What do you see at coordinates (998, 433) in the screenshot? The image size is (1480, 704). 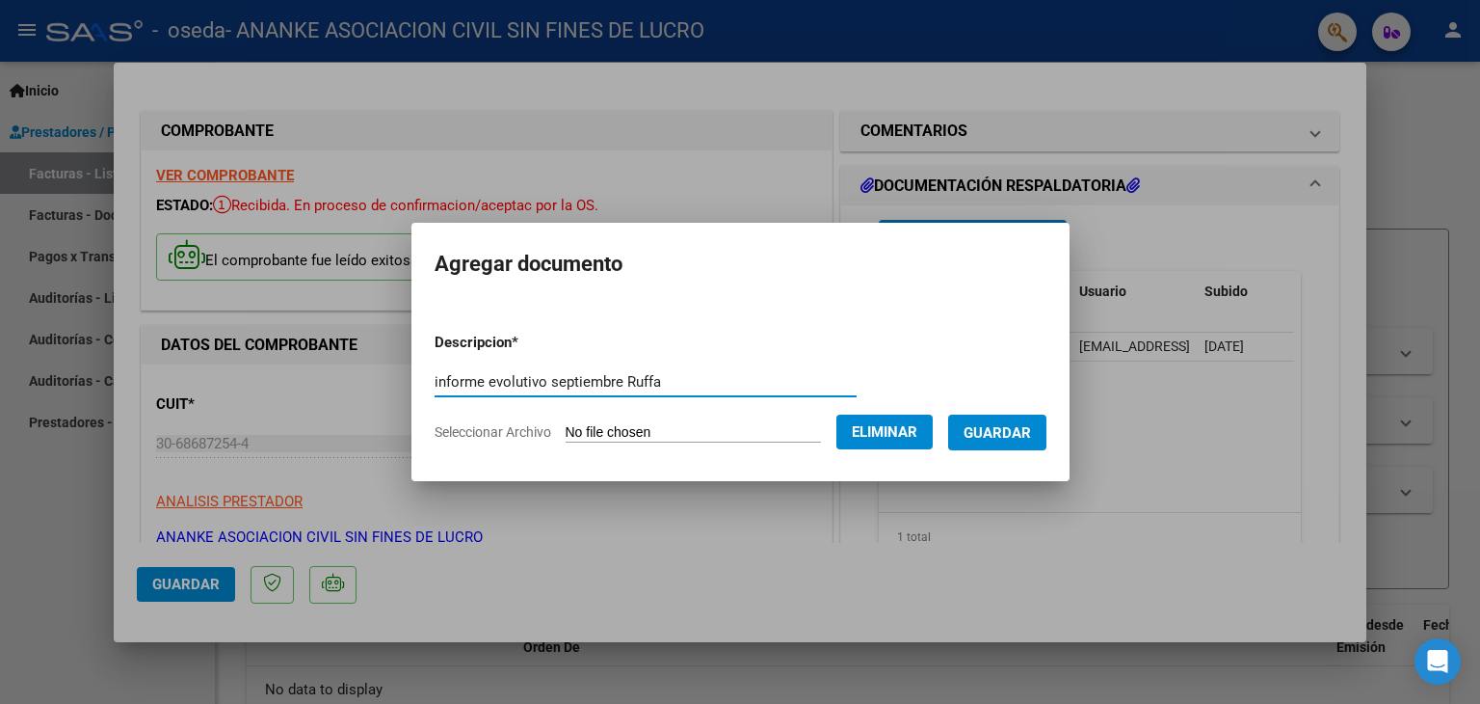 I see `span: Guardar` at bounding box center [998, 433].